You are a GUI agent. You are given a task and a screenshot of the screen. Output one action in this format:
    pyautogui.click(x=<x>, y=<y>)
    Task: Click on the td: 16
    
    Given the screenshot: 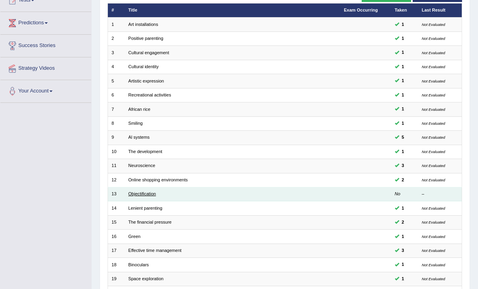 What is the action you would take?
    pyautogui.click(x=116, y=236)
    